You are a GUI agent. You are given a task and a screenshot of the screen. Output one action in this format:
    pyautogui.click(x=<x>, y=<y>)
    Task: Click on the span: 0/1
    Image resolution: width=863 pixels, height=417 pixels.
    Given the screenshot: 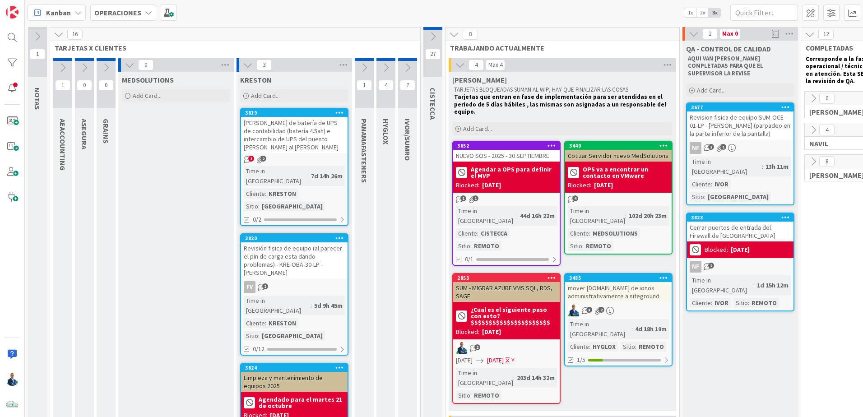 What is the action you would take?
    pyautogui.click(x=469, y=259)
    